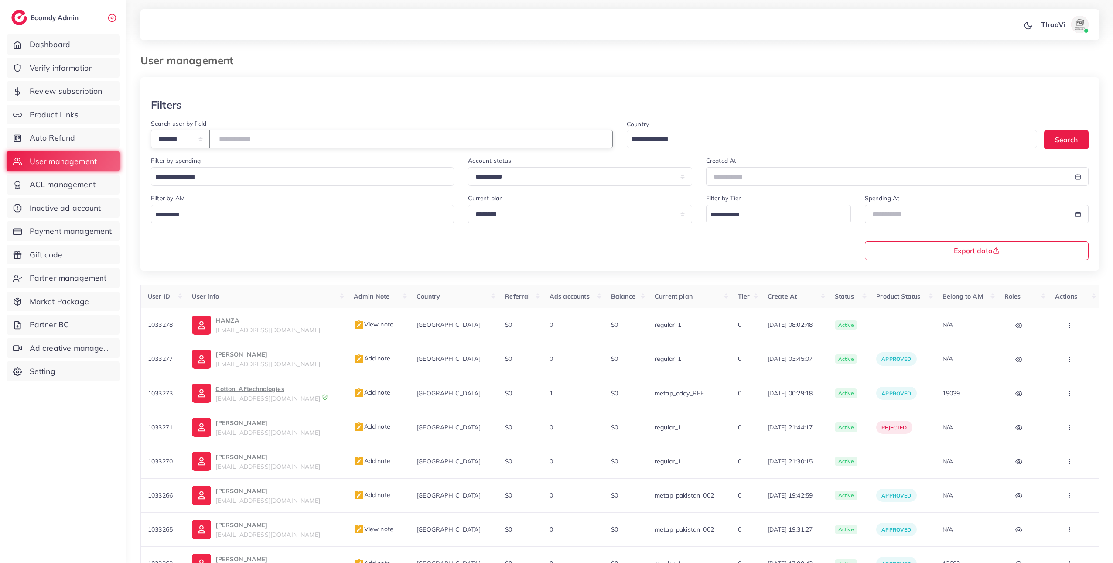 This screenshot has width=1113, height=563. Describe the element at coordinates (977, 250) in the screenshot. I see `button: Export data` at that location.